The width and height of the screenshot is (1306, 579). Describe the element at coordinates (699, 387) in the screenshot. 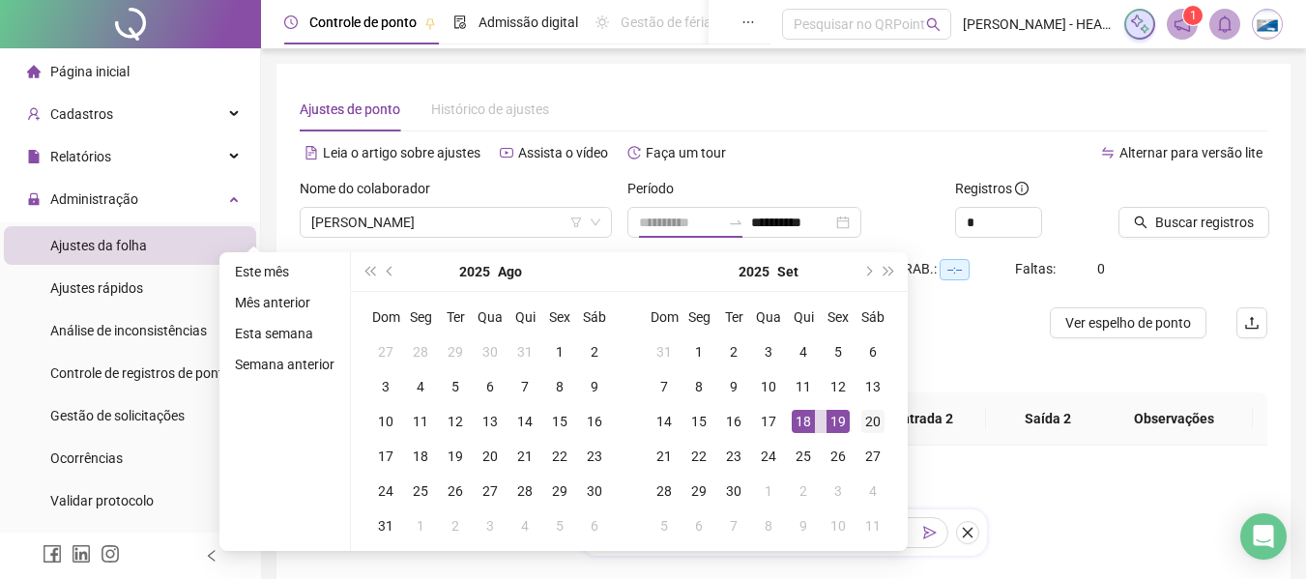

I see `div: 8` at that location.